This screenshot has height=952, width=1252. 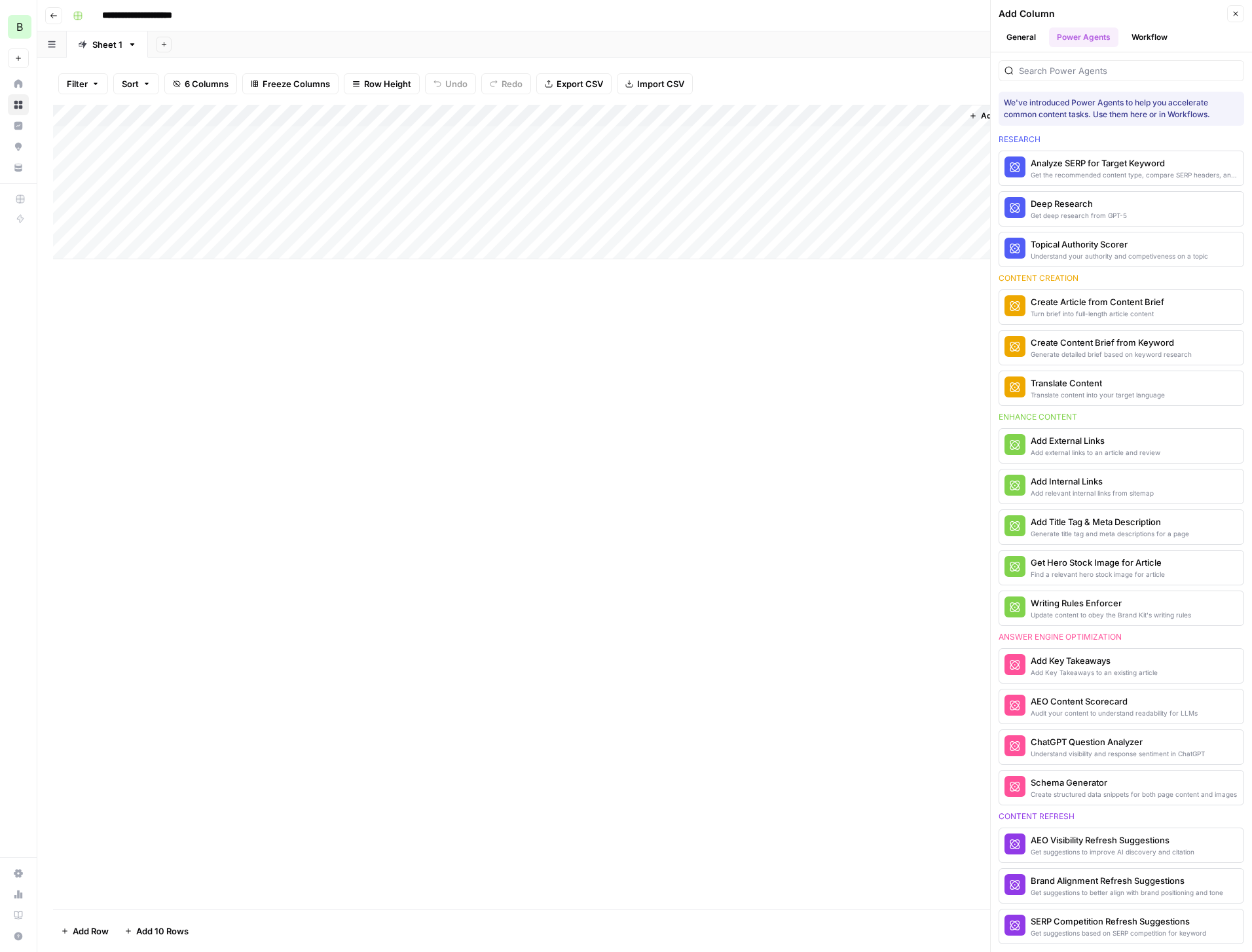 I want to click on button: Create Article from Content BriefTurn brief into full-length article content, so click(x=1121, y=307).